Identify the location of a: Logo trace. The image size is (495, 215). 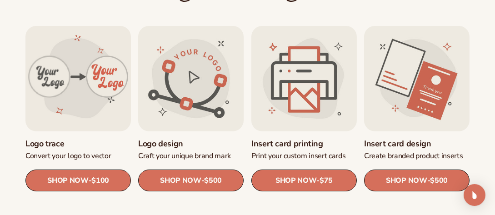
(78, 144).